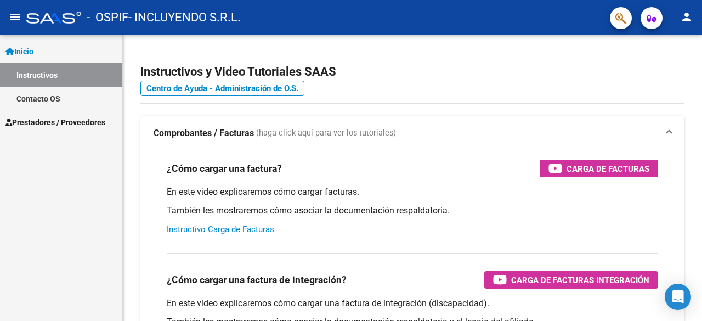  What do you see at coordinates (257, 280) in the screenshot?
I see `h3: ¿Cómo cargar una factura de integración?` at bounding box center [257, 280].